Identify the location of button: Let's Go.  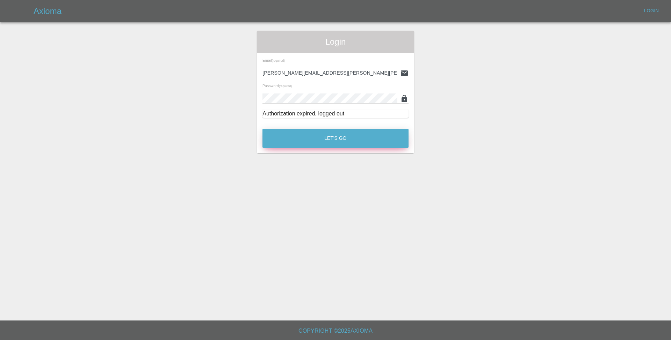
(335, 138).